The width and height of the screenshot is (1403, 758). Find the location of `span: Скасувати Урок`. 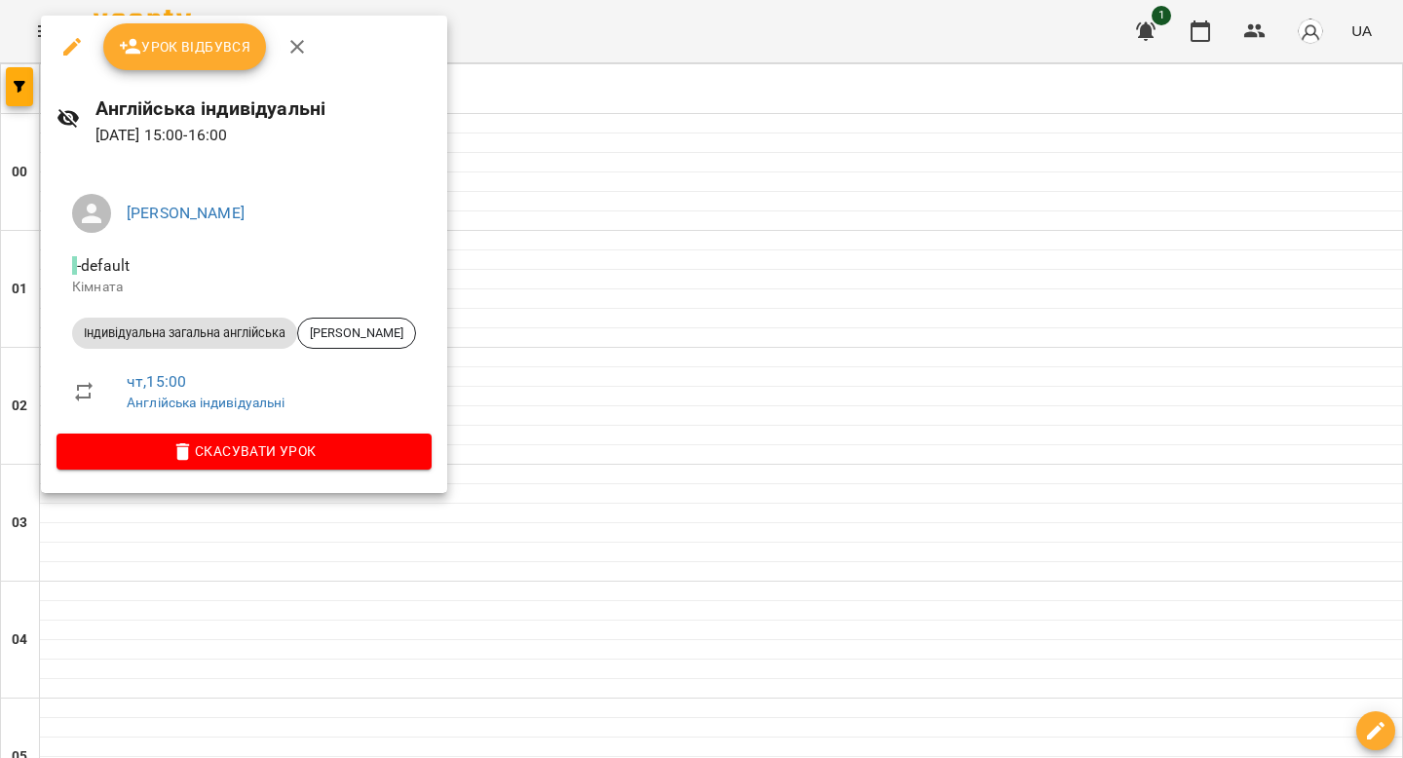

span: Скасувати Урок is located at coordinates (243, 451).